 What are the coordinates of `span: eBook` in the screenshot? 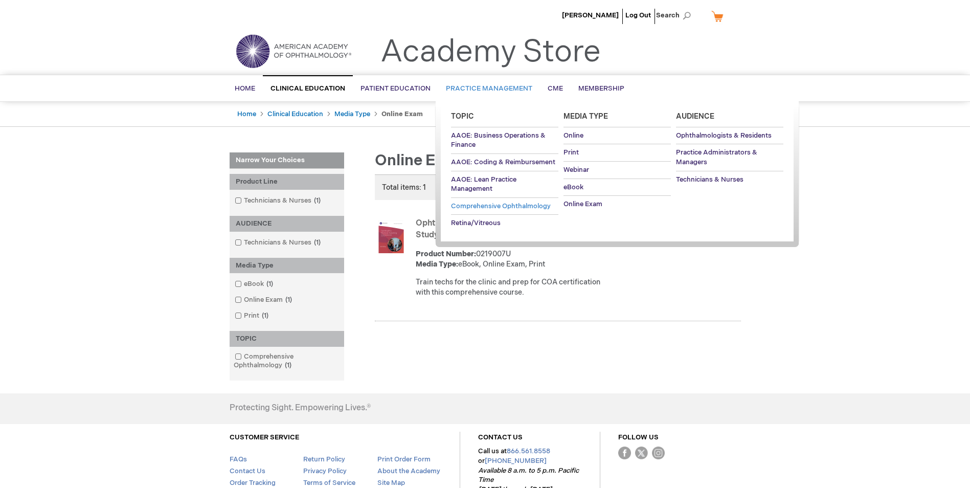 It's located at (573, 187).